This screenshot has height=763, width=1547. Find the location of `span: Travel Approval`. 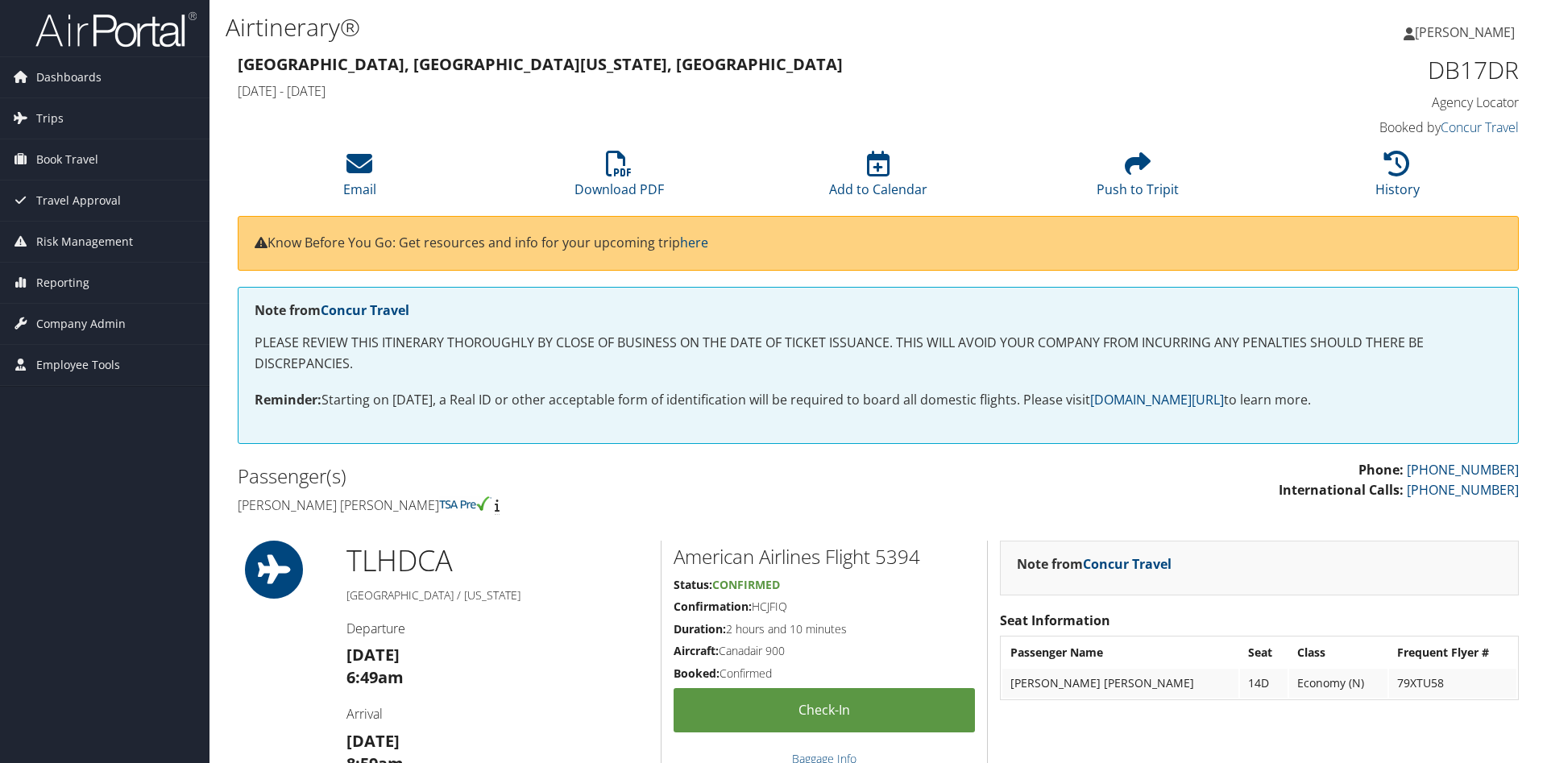

span: Travel Approval is located at coordinates (78, 201).